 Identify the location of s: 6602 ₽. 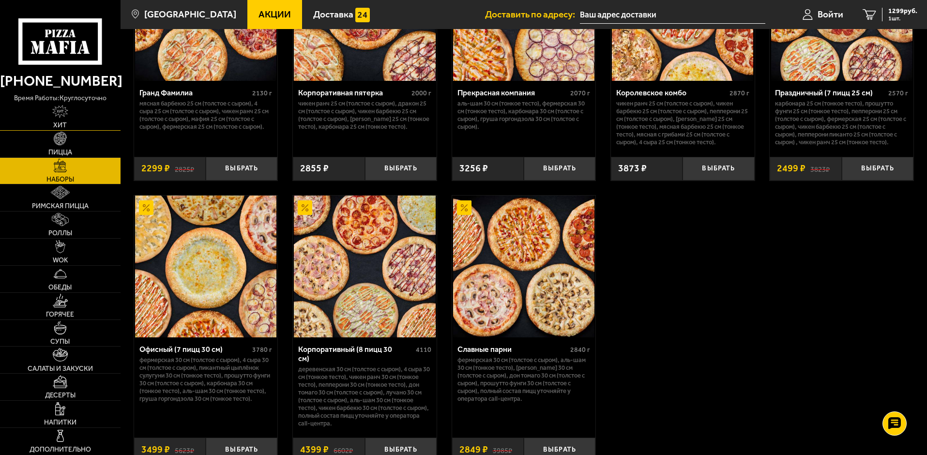
(343, 450).